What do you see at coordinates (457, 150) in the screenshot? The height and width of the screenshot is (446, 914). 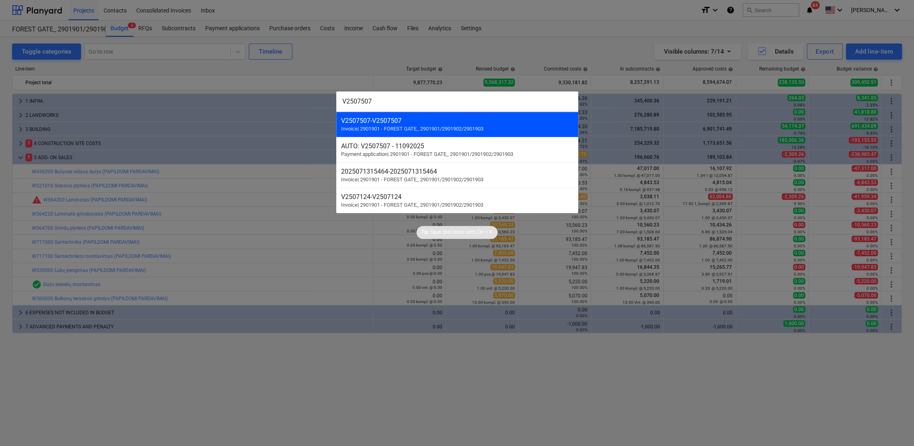 I see `div: AUTO: V2507507 - 11092025Payment application| 2901901 - FOREST GATE_ 2901901/2901902/2901903` at bounding box center [457, 150].